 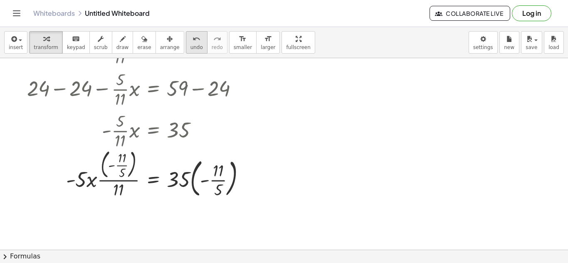 I want to click on i: keyboard, so click(x=76, y=39).